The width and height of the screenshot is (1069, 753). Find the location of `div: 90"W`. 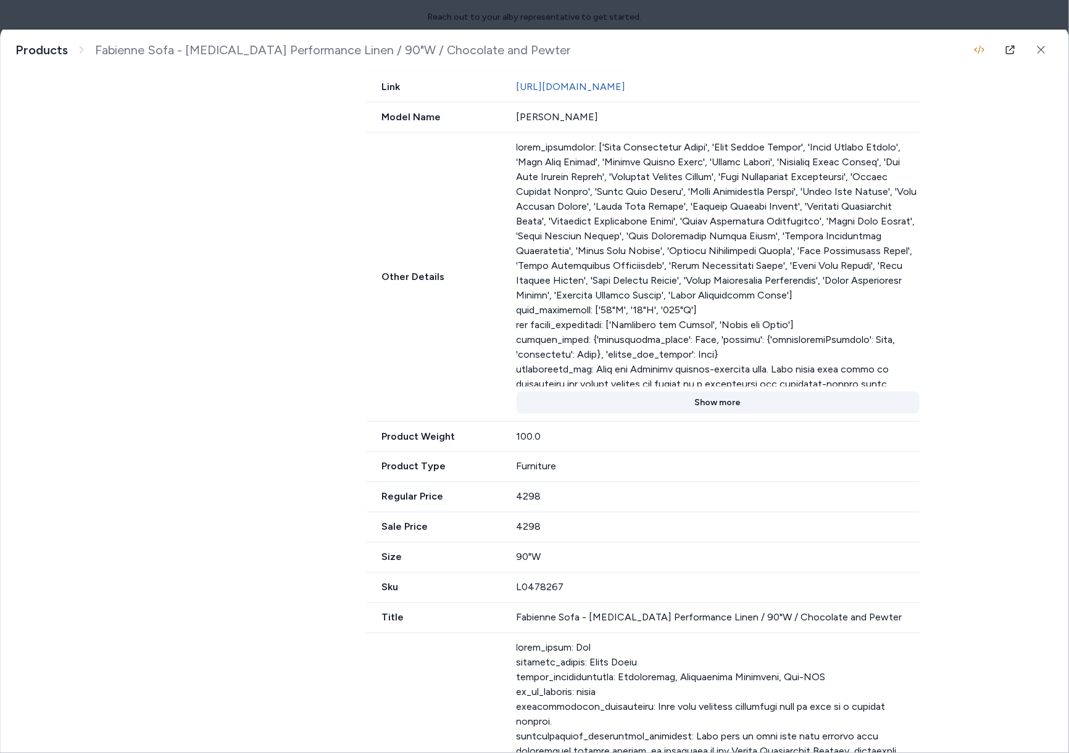

div: 90"W is located at coordinates (718, 558).